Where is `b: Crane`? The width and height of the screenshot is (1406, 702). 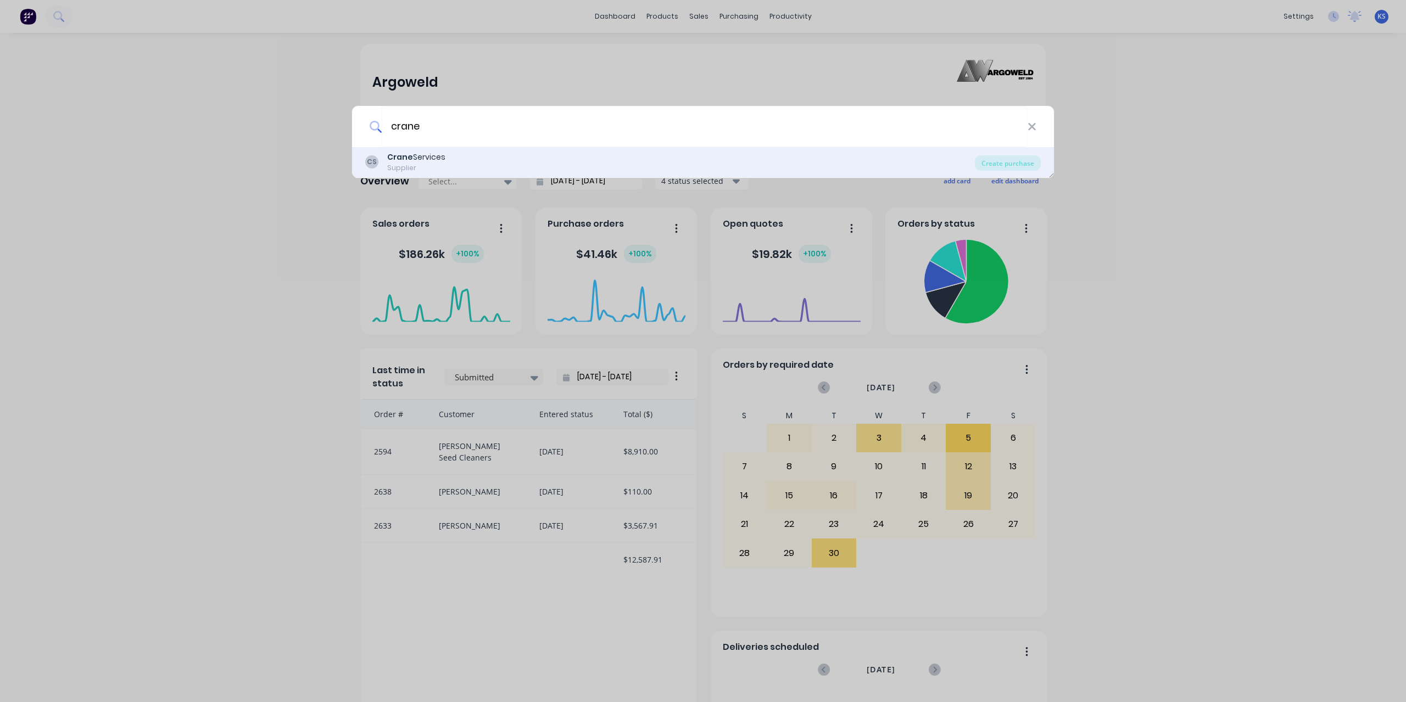 b: Crane is located at coordinates (400, 157).